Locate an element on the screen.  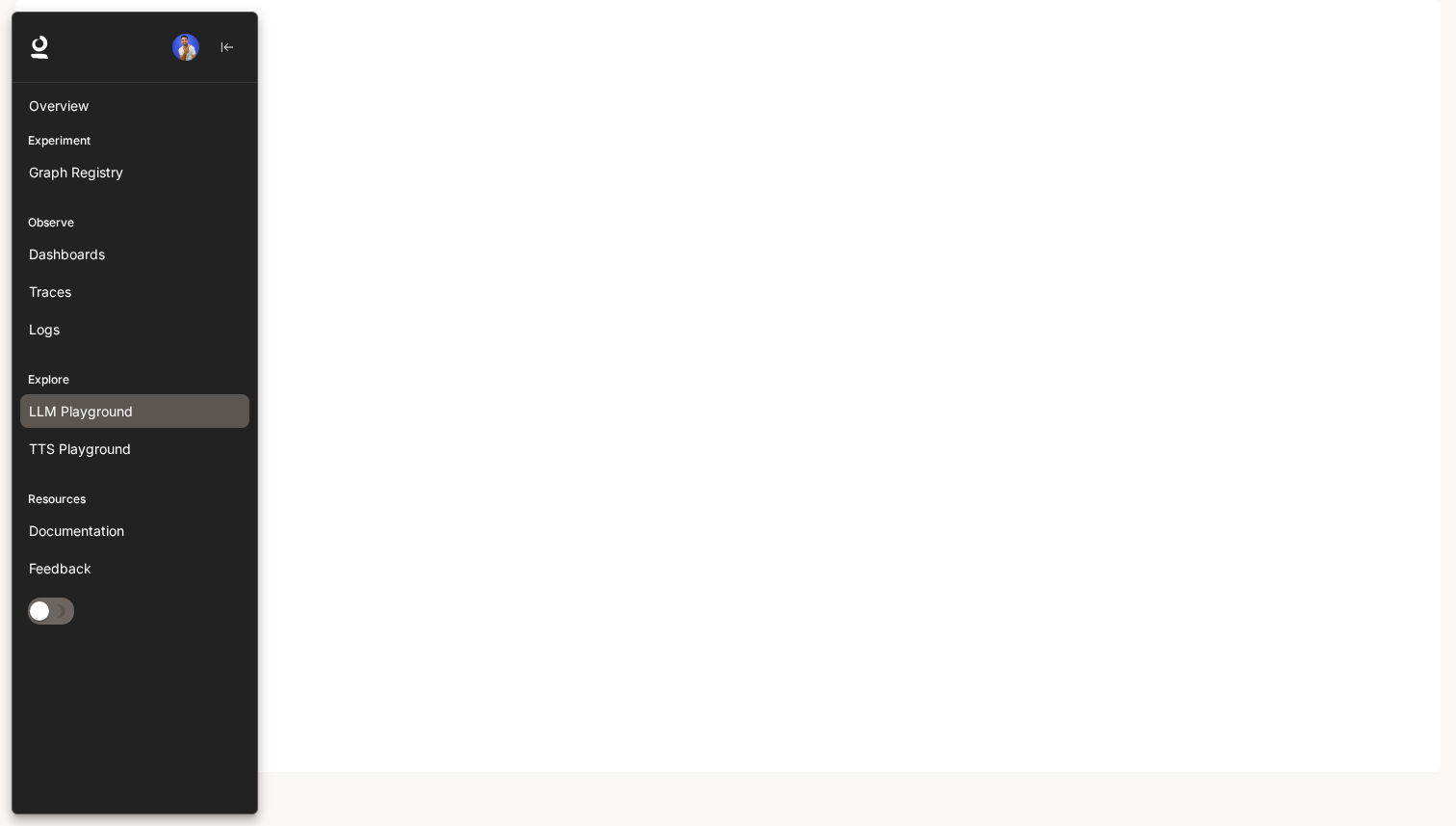
a: Feedback is located at coordinates (135, 567).